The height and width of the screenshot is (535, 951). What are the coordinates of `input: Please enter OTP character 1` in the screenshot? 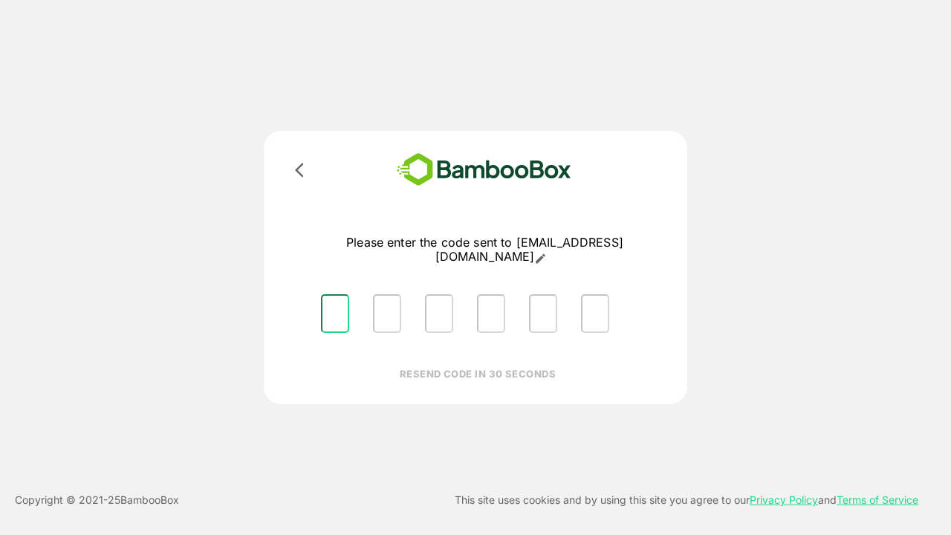 It's located at (335, 314).